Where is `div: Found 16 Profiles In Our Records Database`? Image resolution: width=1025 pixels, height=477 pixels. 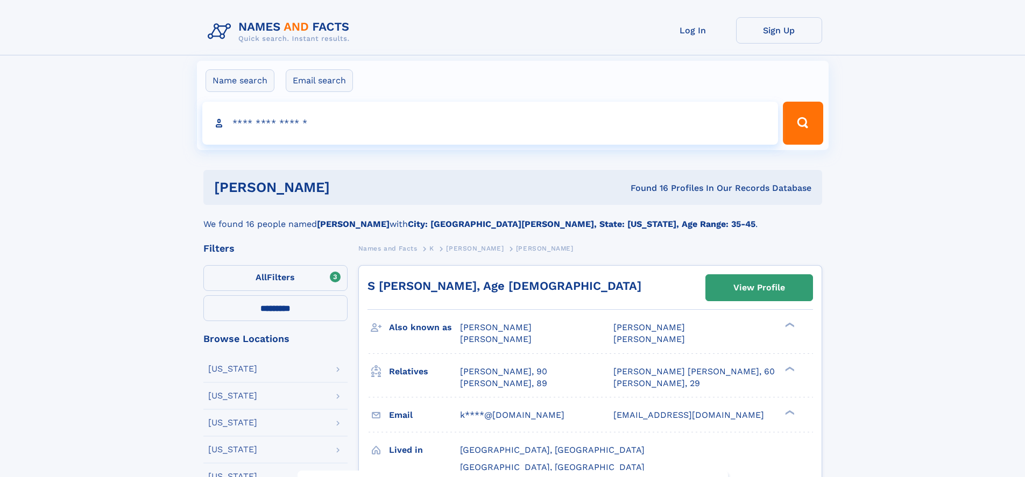 div: Found 16 Profiles In Our Records Database is located at coordinates (646, 188).